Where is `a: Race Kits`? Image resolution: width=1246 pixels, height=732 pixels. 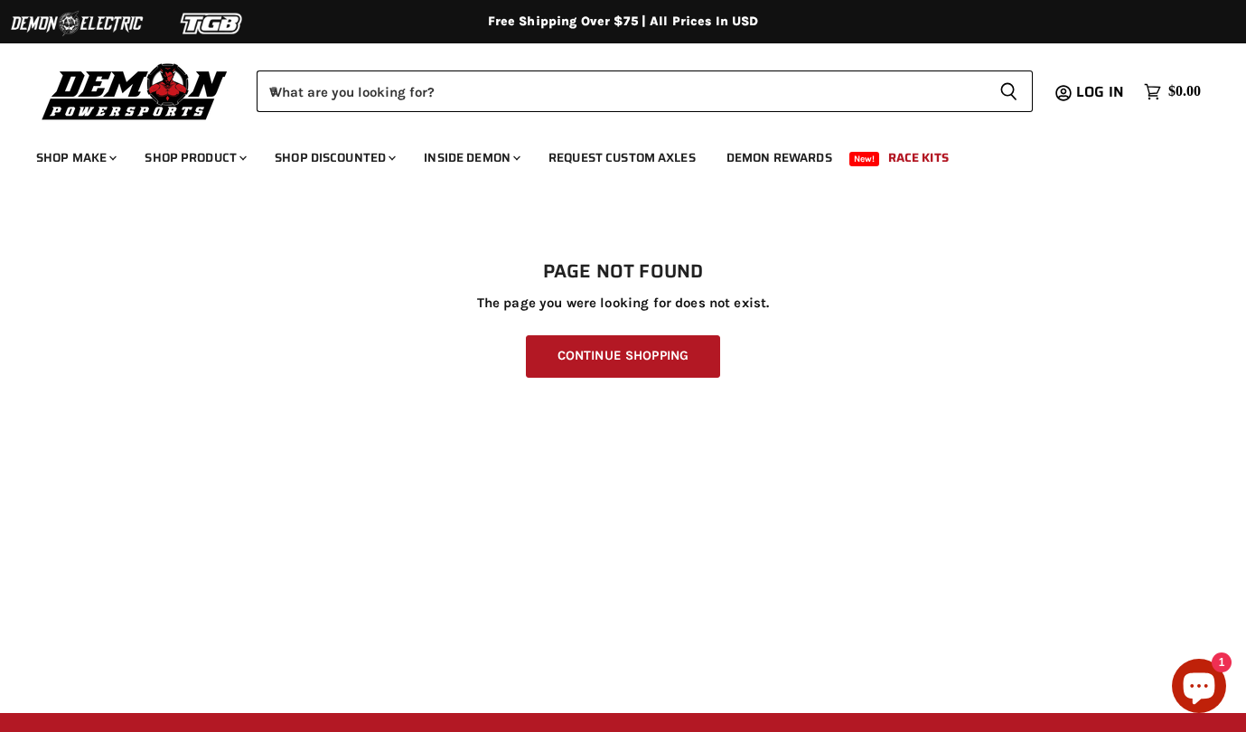
a: Race Kits is located at coordinates (918, 157).